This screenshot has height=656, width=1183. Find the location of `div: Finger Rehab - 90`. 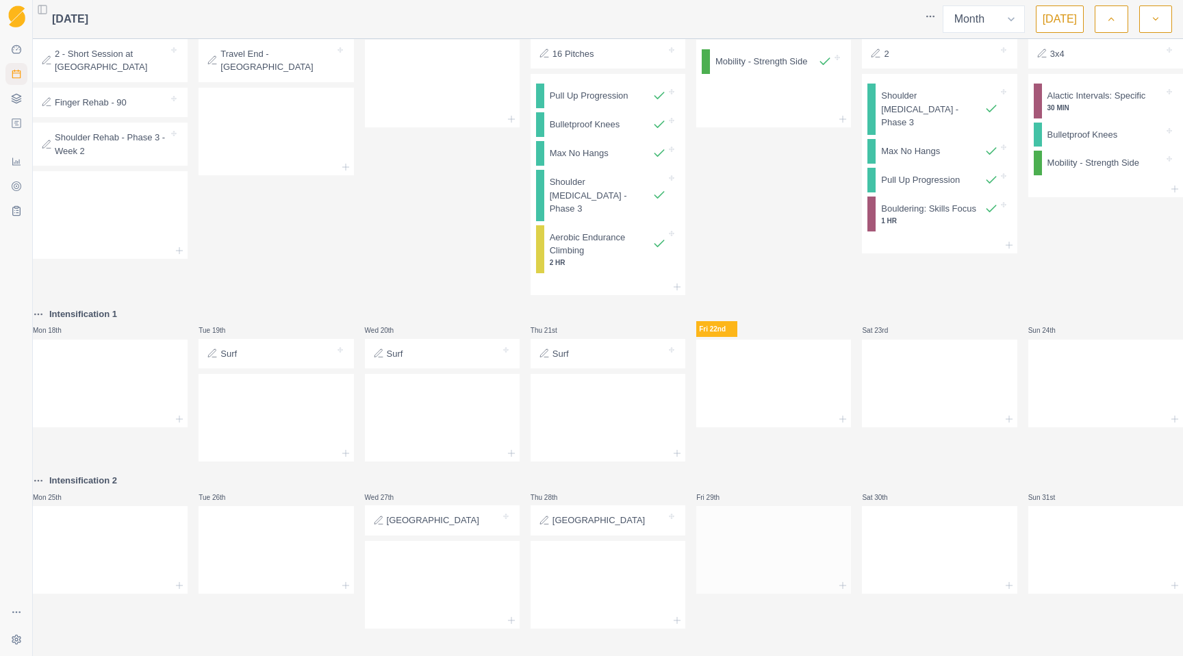

div: Finger Rehab - 90 is located at coordinates (110, 103).